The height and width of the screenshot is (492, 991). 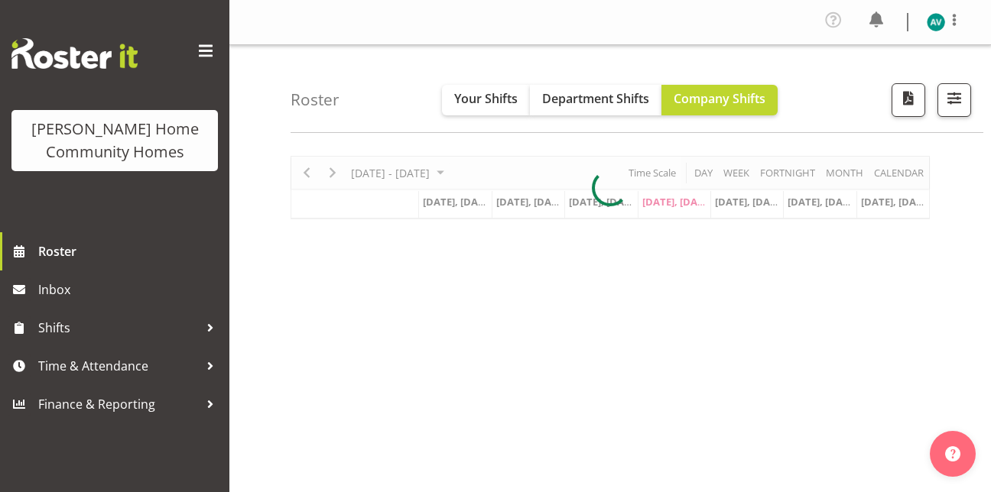 I want to click on h4: Roster, so click(x=315, y=99).